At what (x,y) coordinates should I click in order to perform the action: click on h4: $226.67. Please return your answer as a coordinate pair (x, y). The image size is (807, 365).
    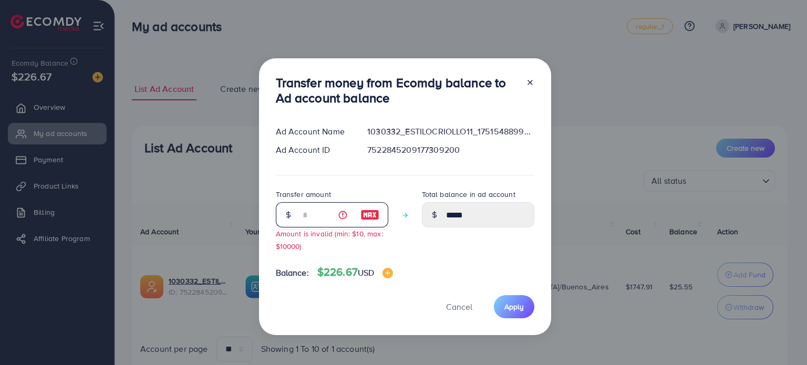
    Looking at the image, I should click on (355, 272).